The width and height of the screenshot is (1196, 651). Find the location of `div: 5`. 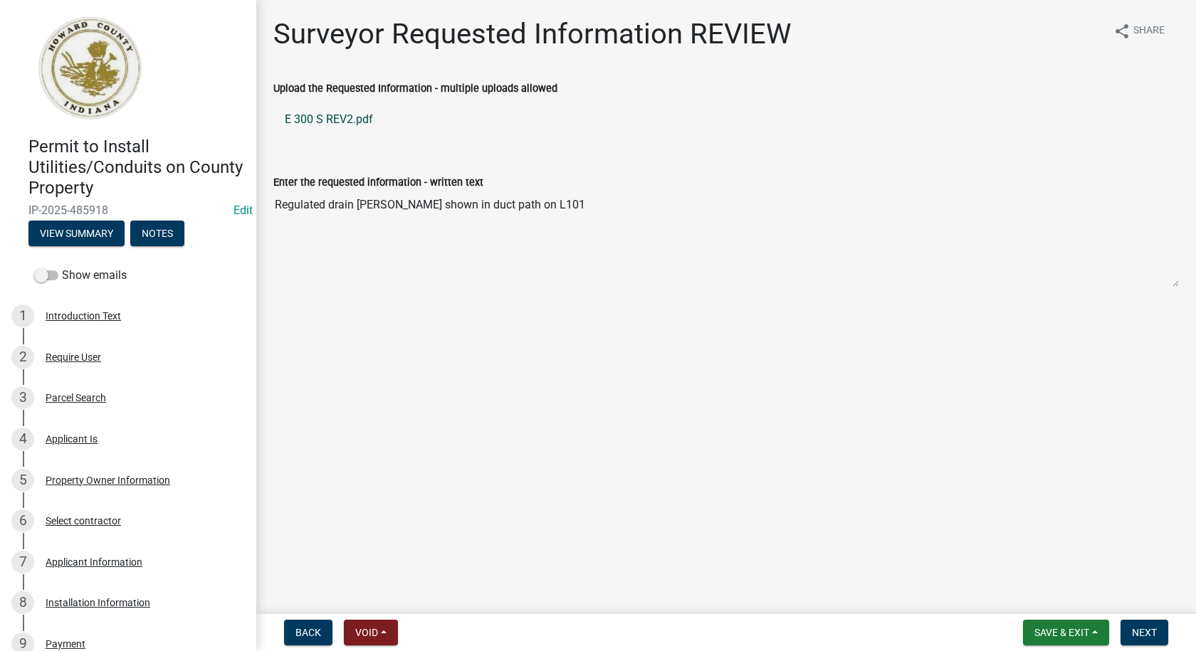

div: 5 is located at coordinates (23, 481).